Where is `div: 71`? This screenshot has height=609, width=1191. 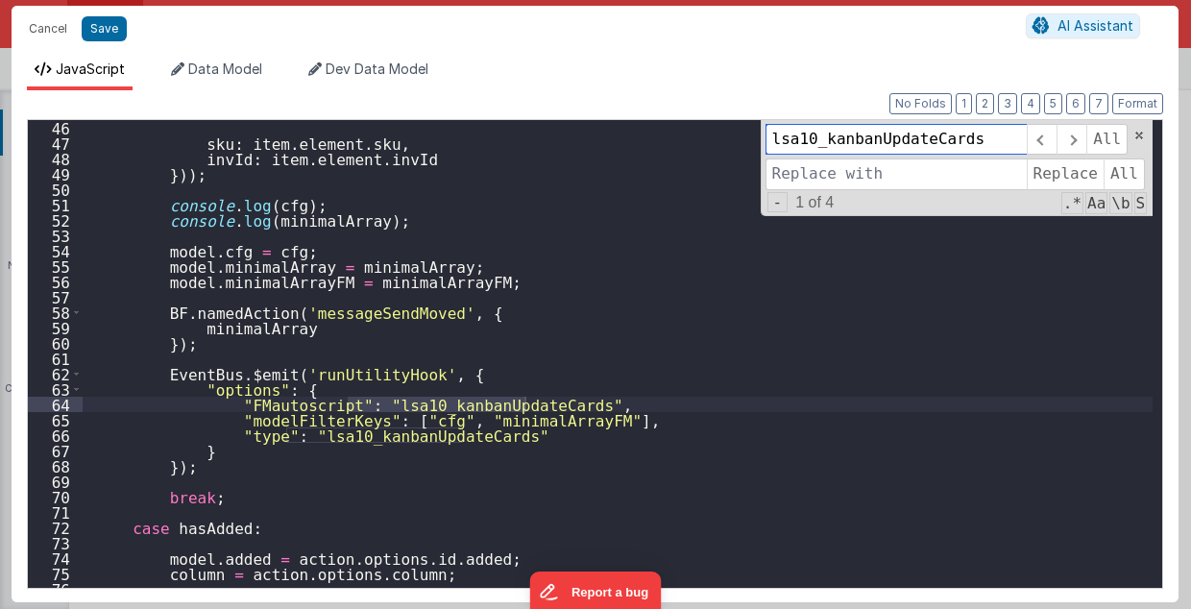 div: 71 is located at coordinates (55, 512).